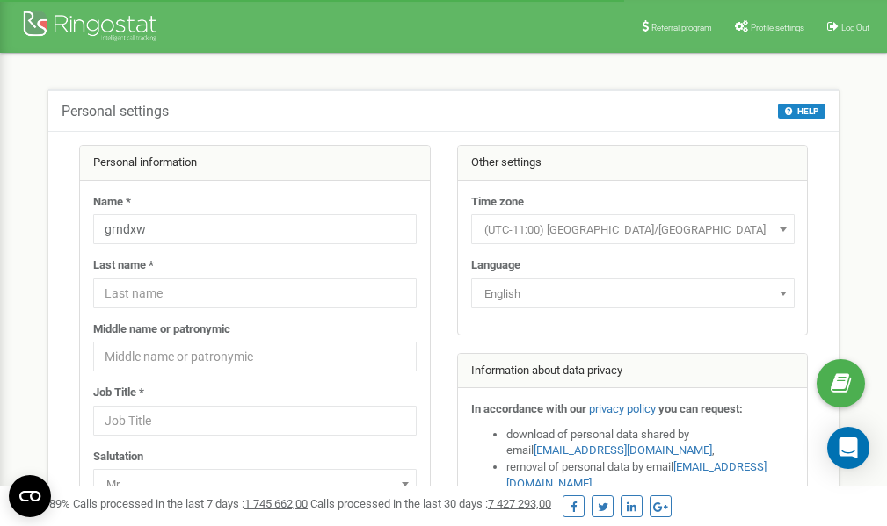 This screenshot has height=526, width=887. I want to click on input: Job Title, so click(255, 421).